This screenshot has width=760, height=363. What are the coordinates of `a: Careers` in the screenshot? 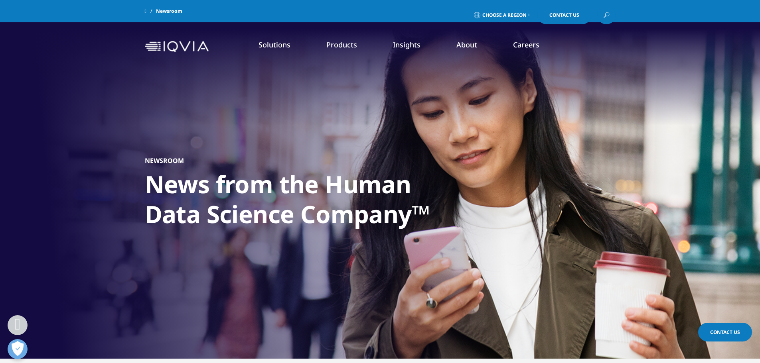 It's located at (526, 45).